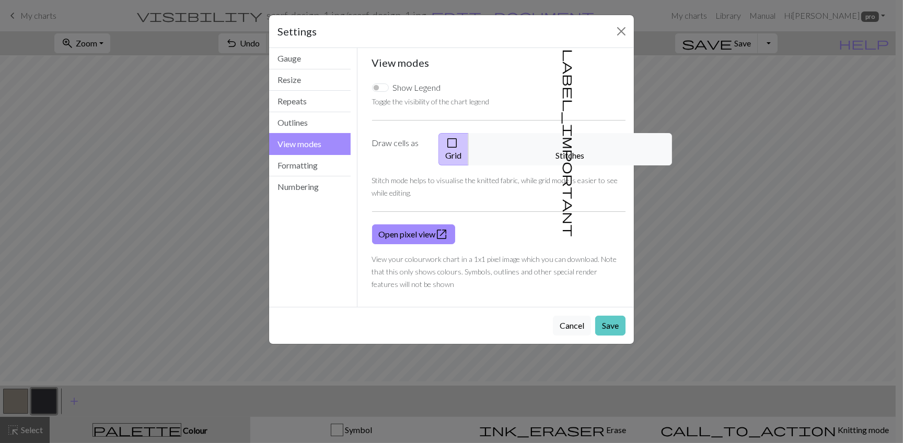  What do you see at coordinates (430, 101) in the screenshot?
I see `small: Toggle the visibility of the chart legend` at bounding box center [430, 101].